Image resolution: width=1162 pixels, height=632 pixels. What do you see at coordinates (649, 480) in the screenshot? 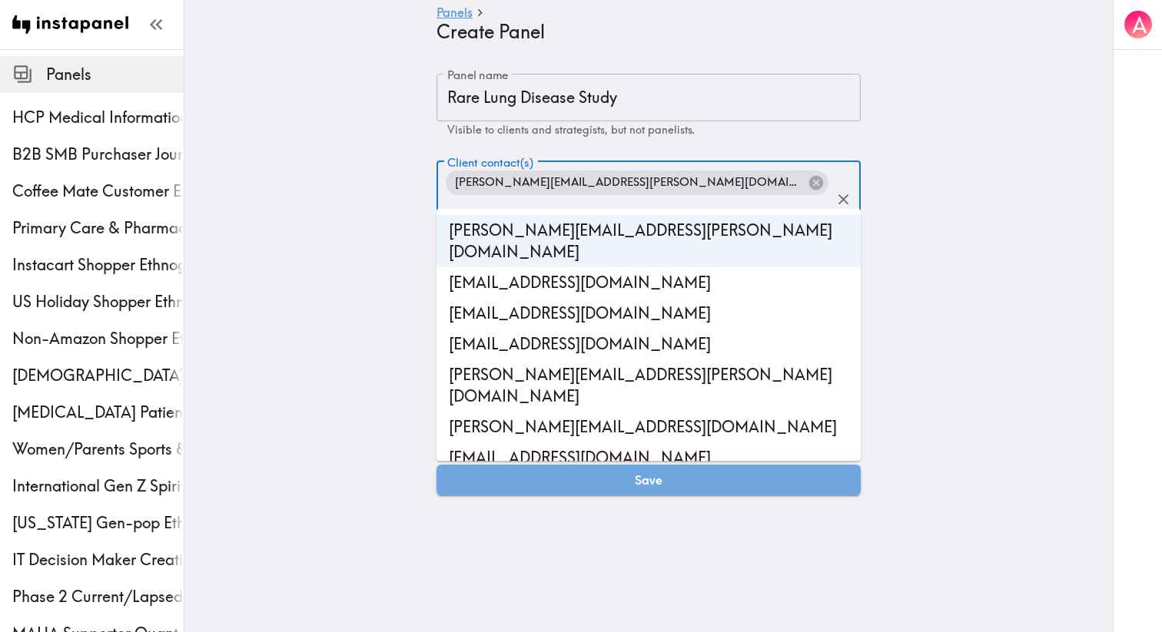
I see `button: Save` at bounding box center [649, 480].